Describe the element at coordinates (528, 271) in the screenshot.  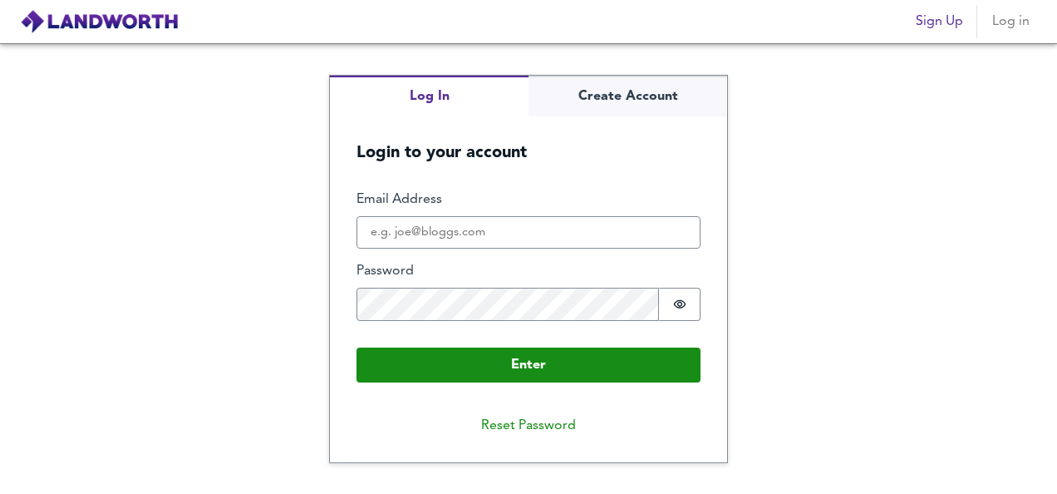
I see `label: Password` at that location.